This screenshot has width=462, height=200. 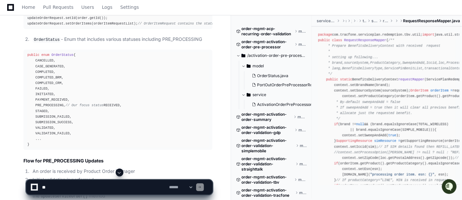 I want to click on div: Welcome, so click(x=63, y=31).